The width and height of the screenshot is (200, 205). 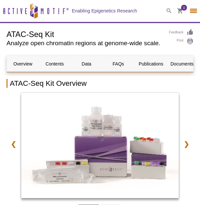 What do you see at coordinates (87, 64) in the screenshot?
I see `a: Data` at bounding box center [87, 64].